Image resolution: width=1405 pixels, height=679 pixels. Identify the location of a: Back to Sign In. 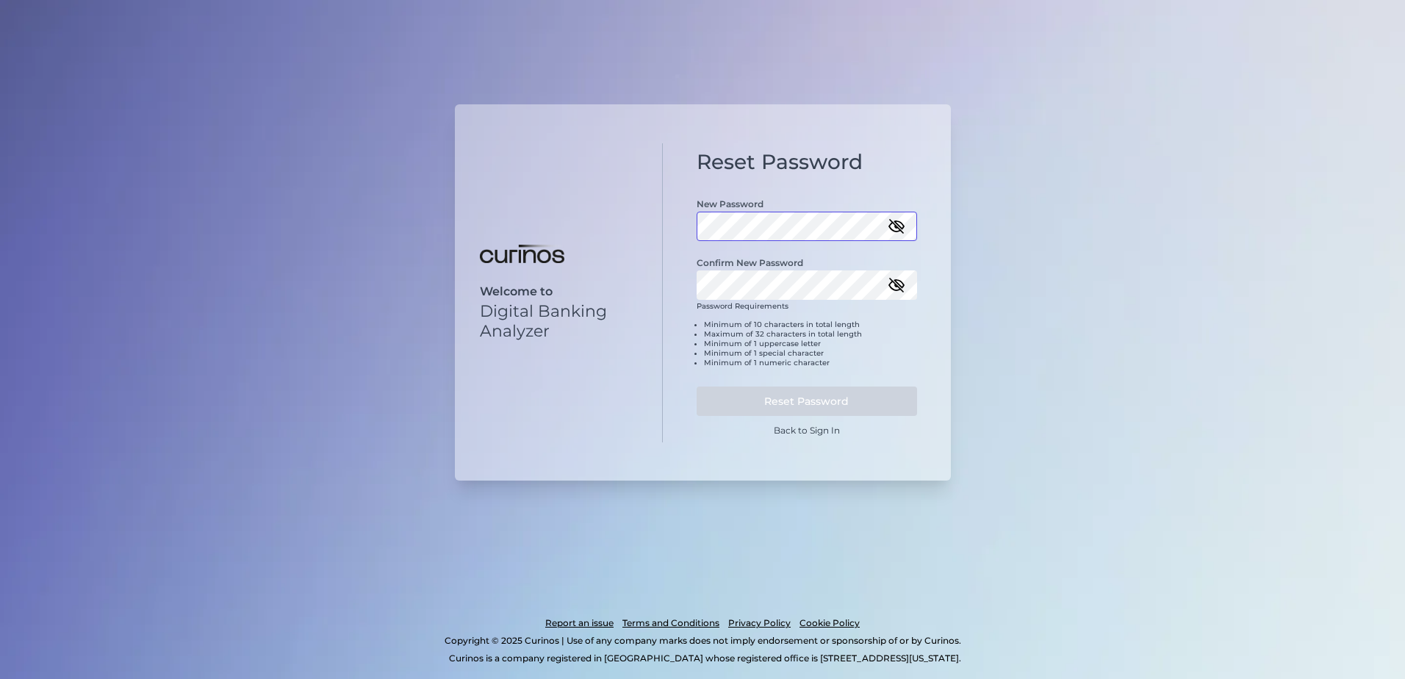
(807, 430).